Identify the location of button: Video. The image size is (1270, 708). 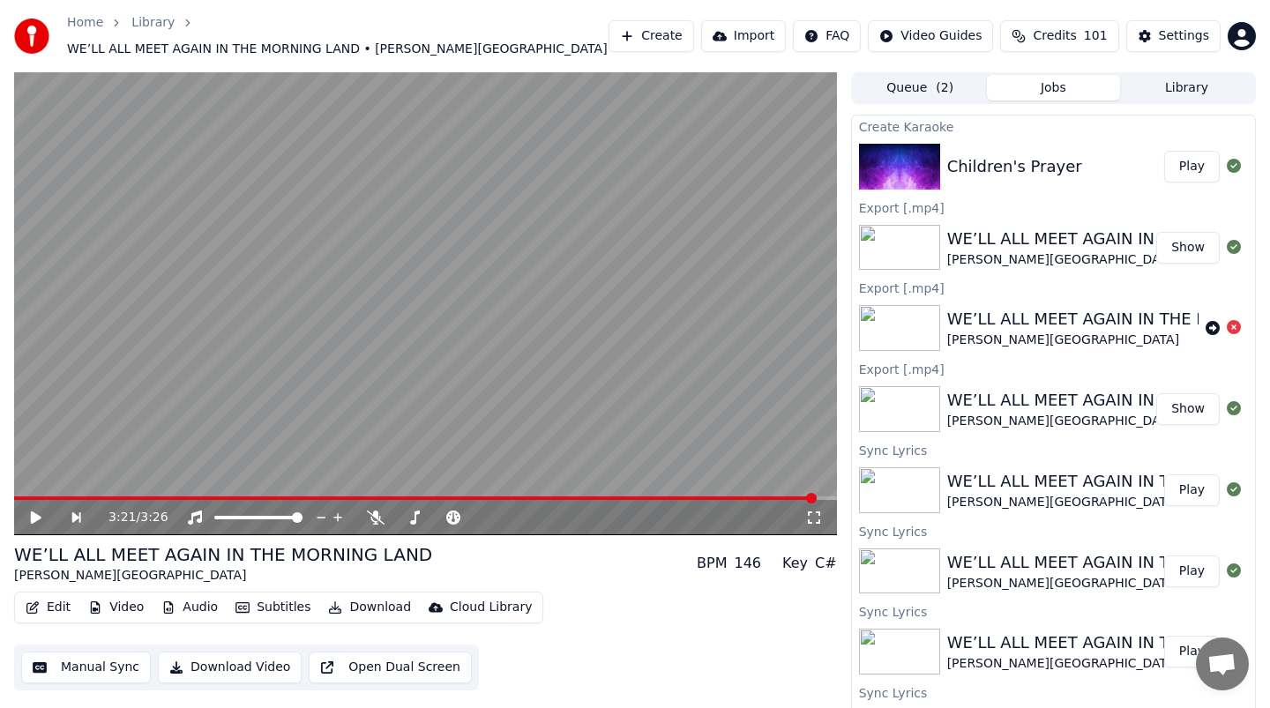
(116, 608).